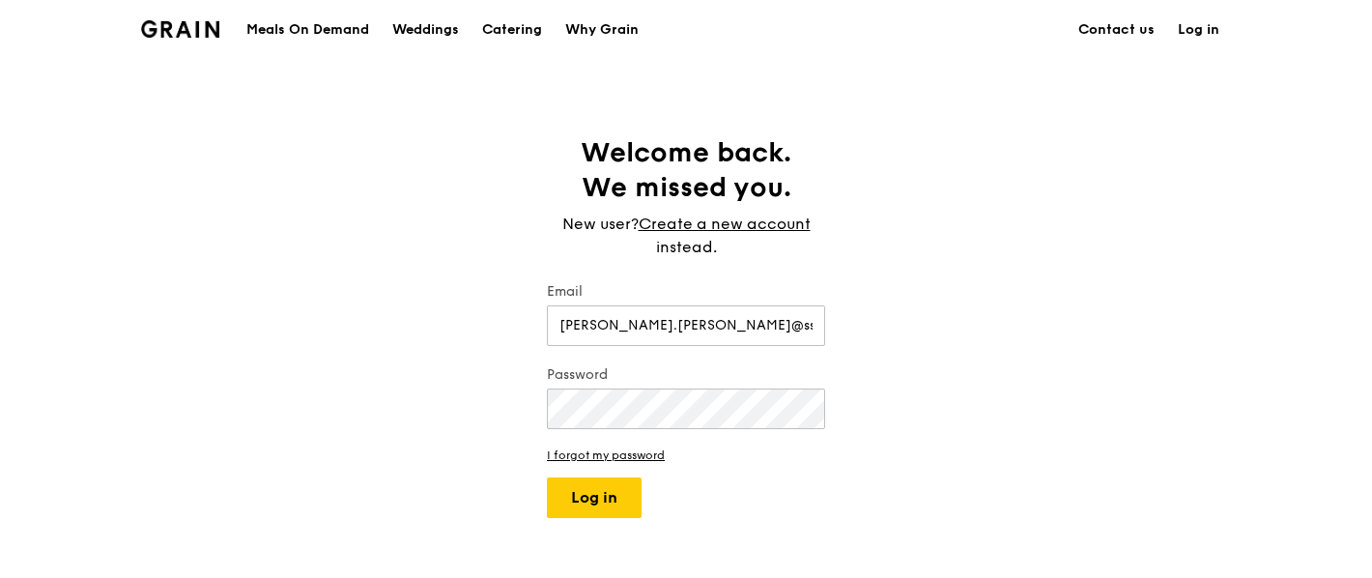 Image resolution: width=1372 pixels, height=578 pixels. Describe the element at coordinates (686, 375) in the screenshot. I see `label: Password` at that location.